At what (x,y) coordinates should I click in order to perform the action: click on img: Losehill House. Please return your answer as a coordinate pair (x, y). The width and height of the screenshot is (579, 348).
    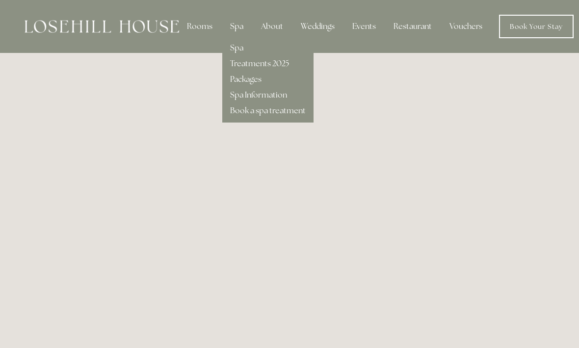
    Looking at the image, I should click on (102, 26).